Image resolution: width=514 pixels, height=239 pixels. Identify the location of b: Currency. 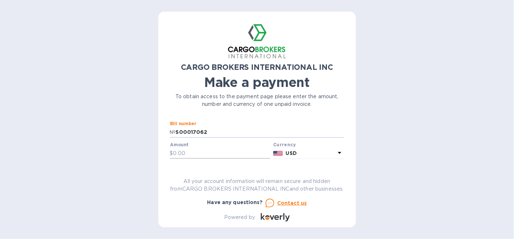
(284, 144).